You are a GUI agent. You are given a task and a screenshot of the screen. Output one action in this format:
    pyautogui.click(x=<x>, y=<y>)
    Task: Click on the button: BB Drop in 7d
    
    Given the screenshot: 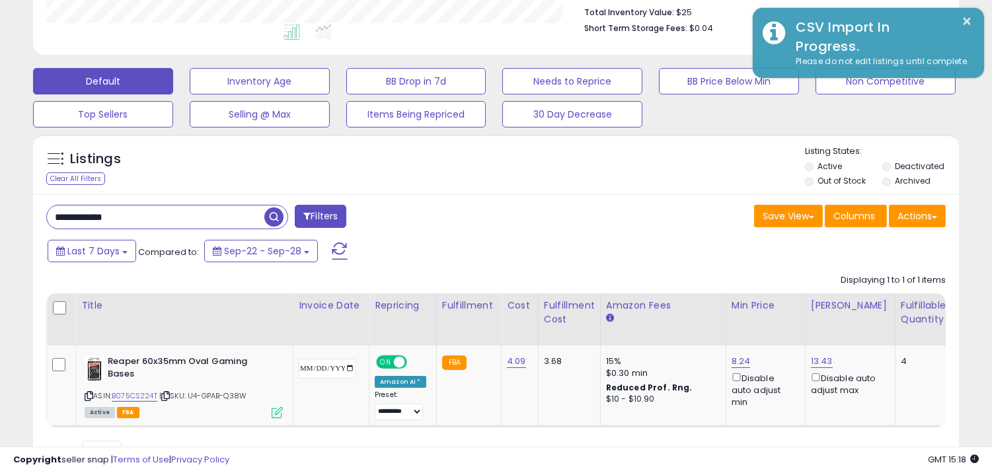 What is the action you would take?
    pyautogui.click(x=416, y=81)
    